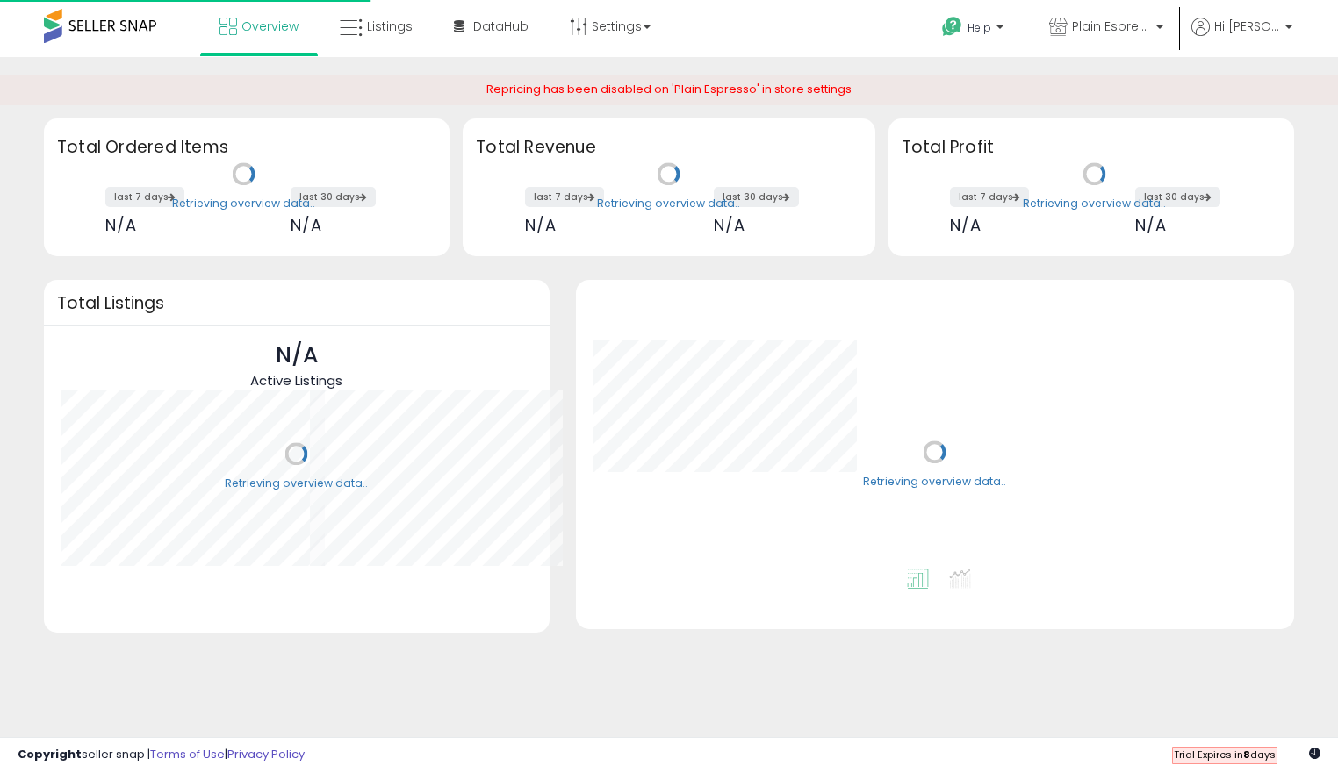 This screenshot has width=1338, height=773. What do you see at coordinates (974, 30) in the screenshot?
I see `a: Help` at bounding box center [974, 30].